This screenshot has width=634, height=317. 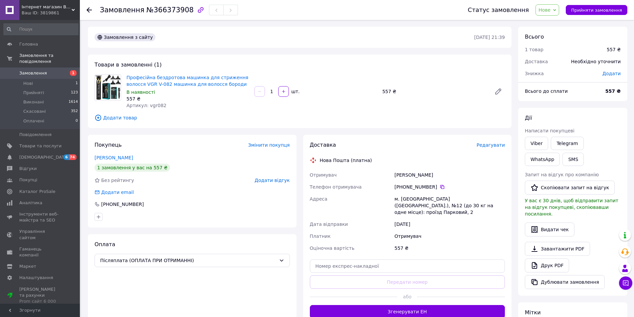 What do you see at coordinates (35, 135) in the screenshot?
I see `span: Повідомлення` at bounding box center [35, 135].